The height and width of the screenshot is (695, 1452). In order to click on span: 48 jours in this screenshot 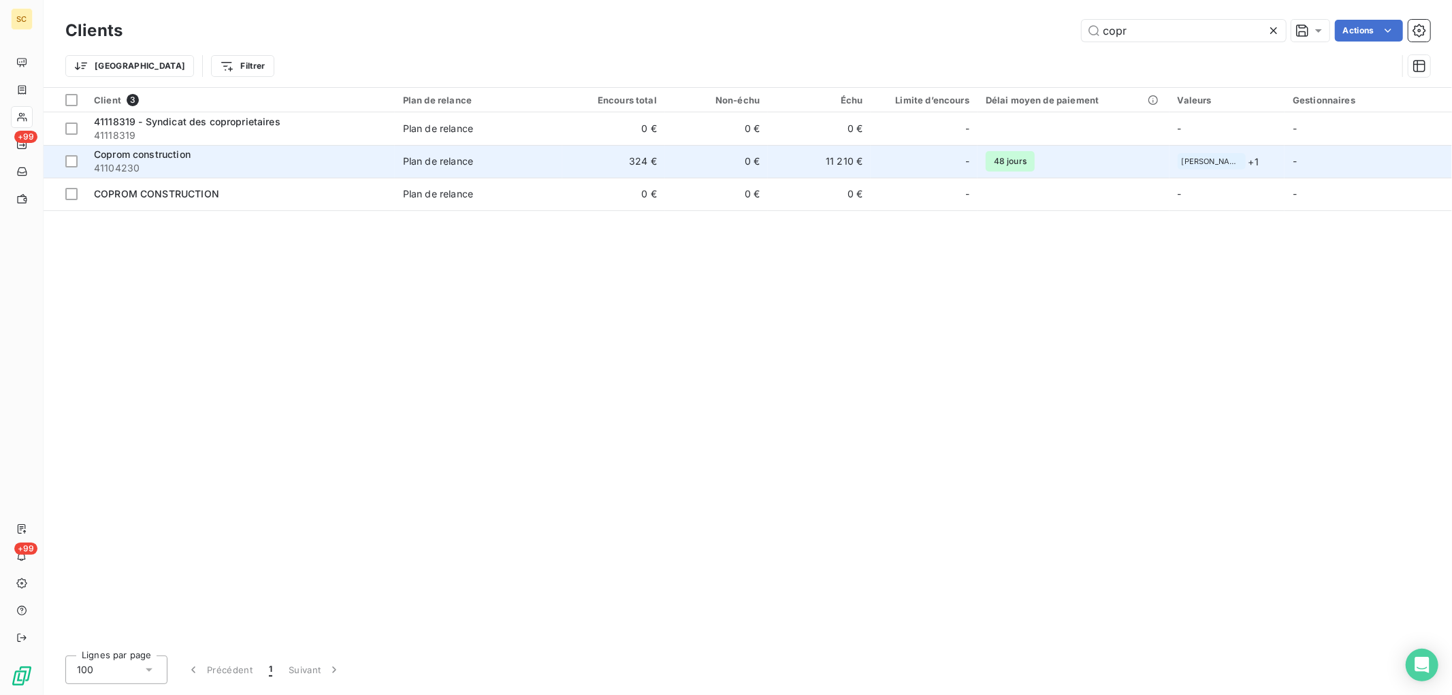, I will do `click(1010, 161)`.